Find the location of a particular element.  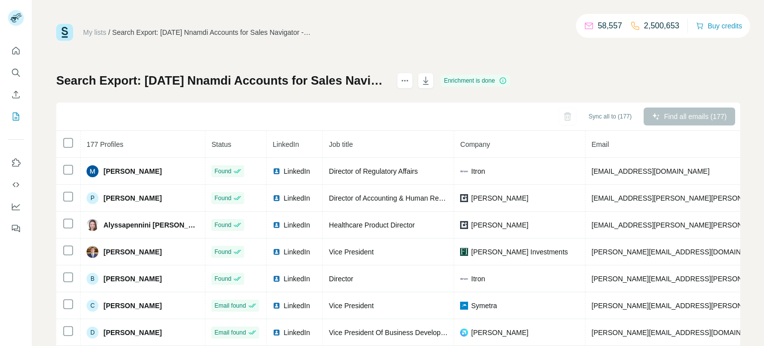

button: Quick start is located at coordinates (16, 51).